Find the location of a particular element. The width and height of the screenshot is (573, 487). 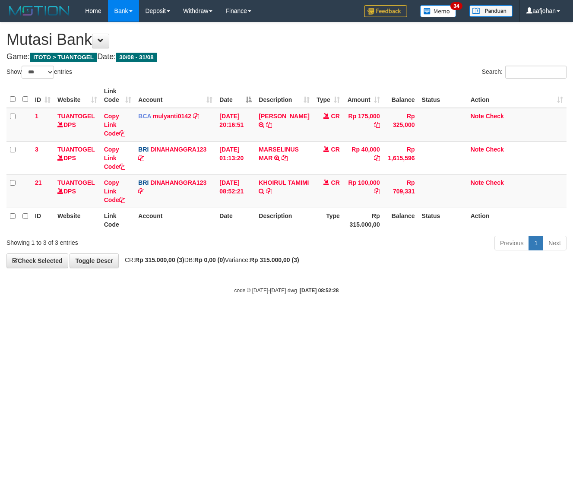

a: Next is located at coordinates (555, 243).